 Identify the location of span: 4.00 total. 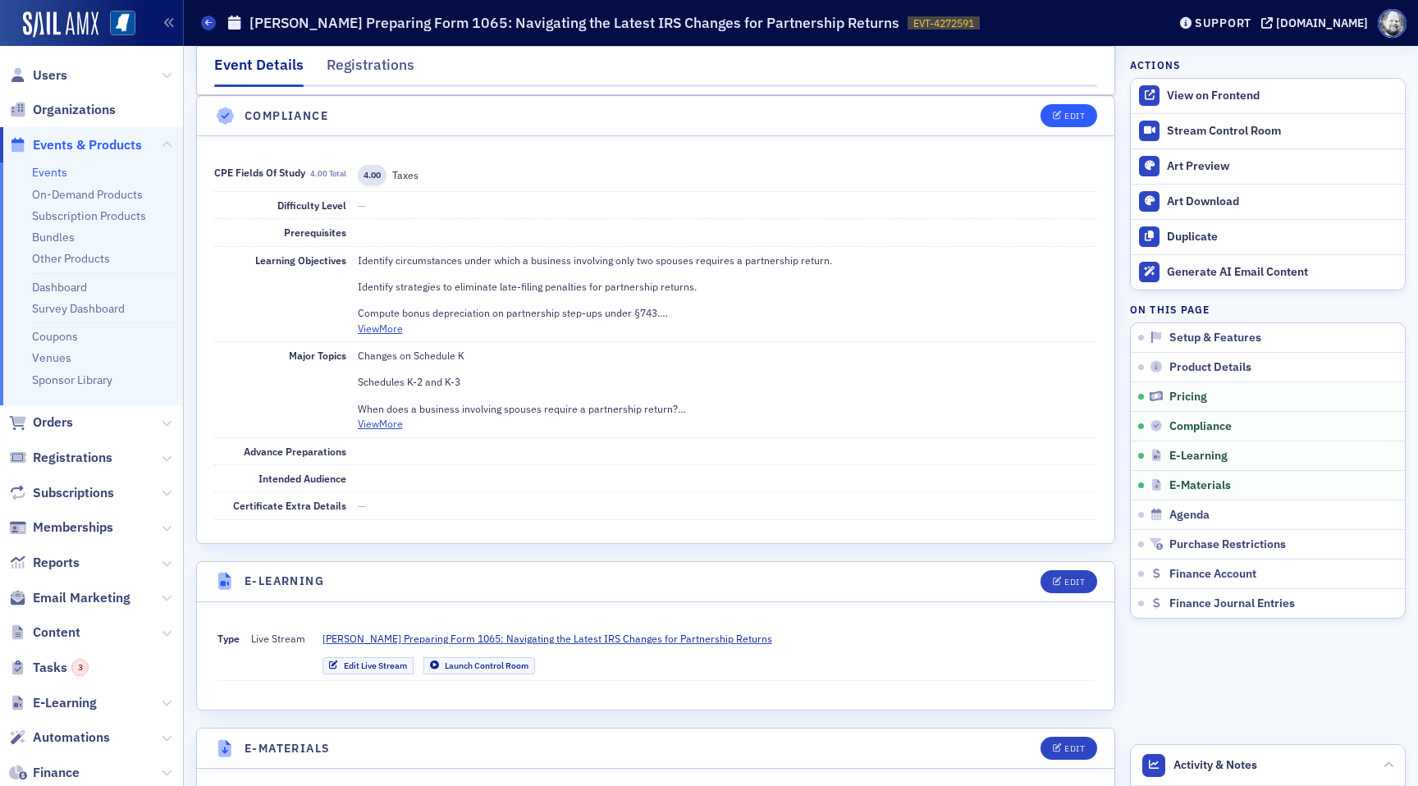
(328, 173).